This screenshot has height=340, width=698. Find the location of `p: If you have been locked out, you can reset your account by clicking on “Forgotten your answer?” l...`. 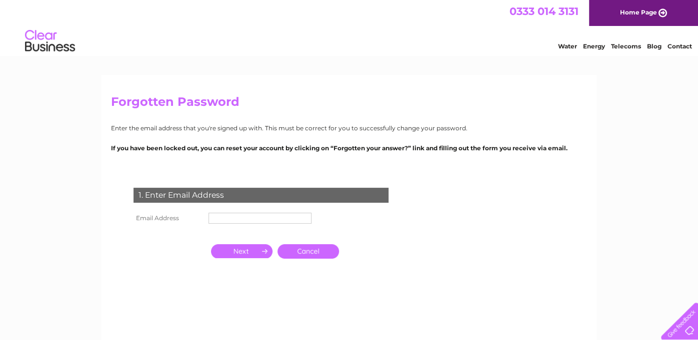

p: If you have been locked out, you can reset your account by clicking on “Forgotten your answer?” l... is located at coordinates (349, 148).